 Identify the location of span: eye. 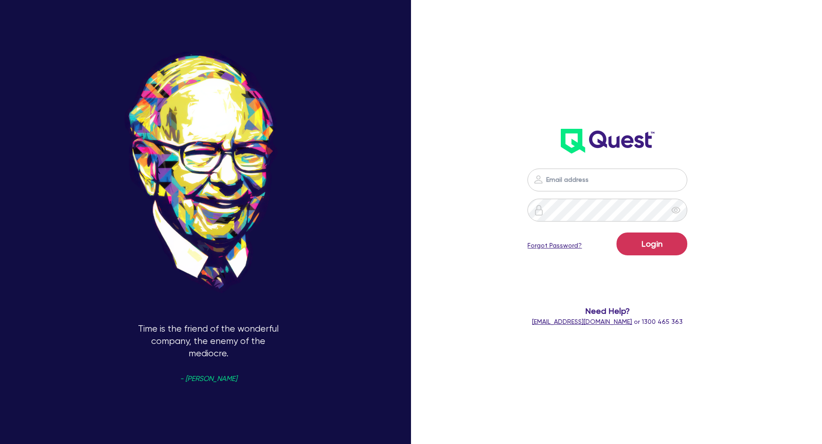
(676, 210).